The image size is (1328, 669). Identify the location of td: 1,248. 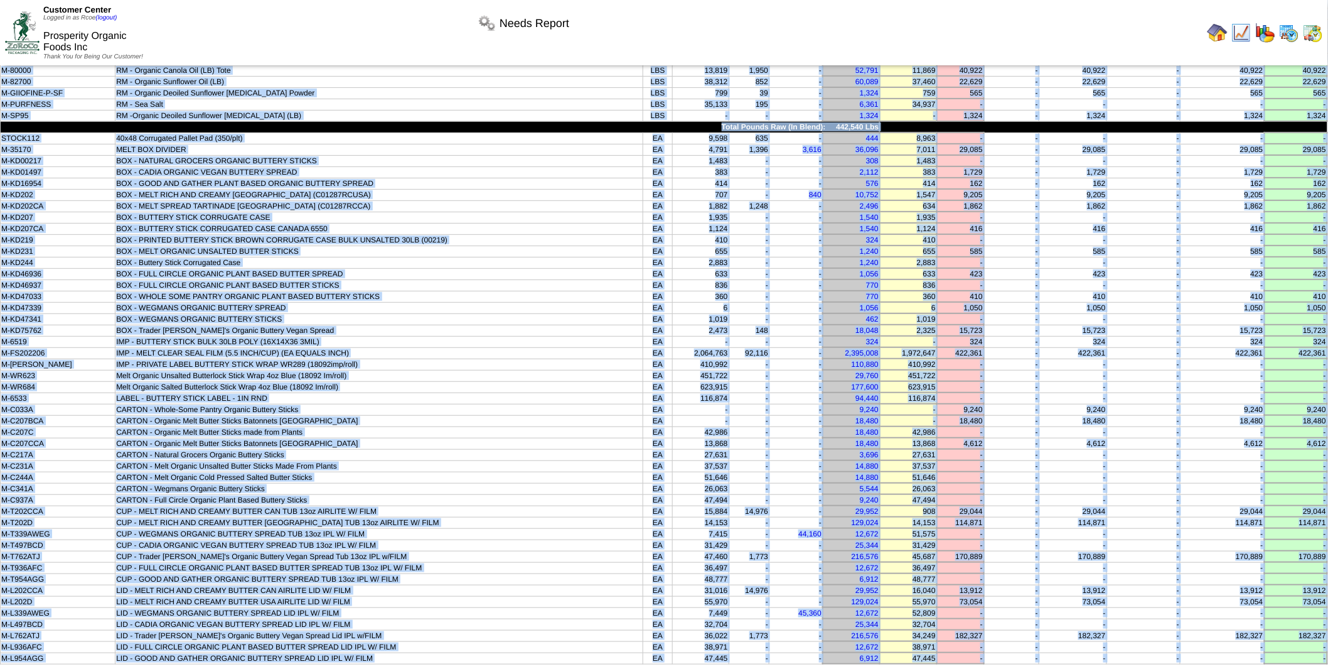
(749, 206).